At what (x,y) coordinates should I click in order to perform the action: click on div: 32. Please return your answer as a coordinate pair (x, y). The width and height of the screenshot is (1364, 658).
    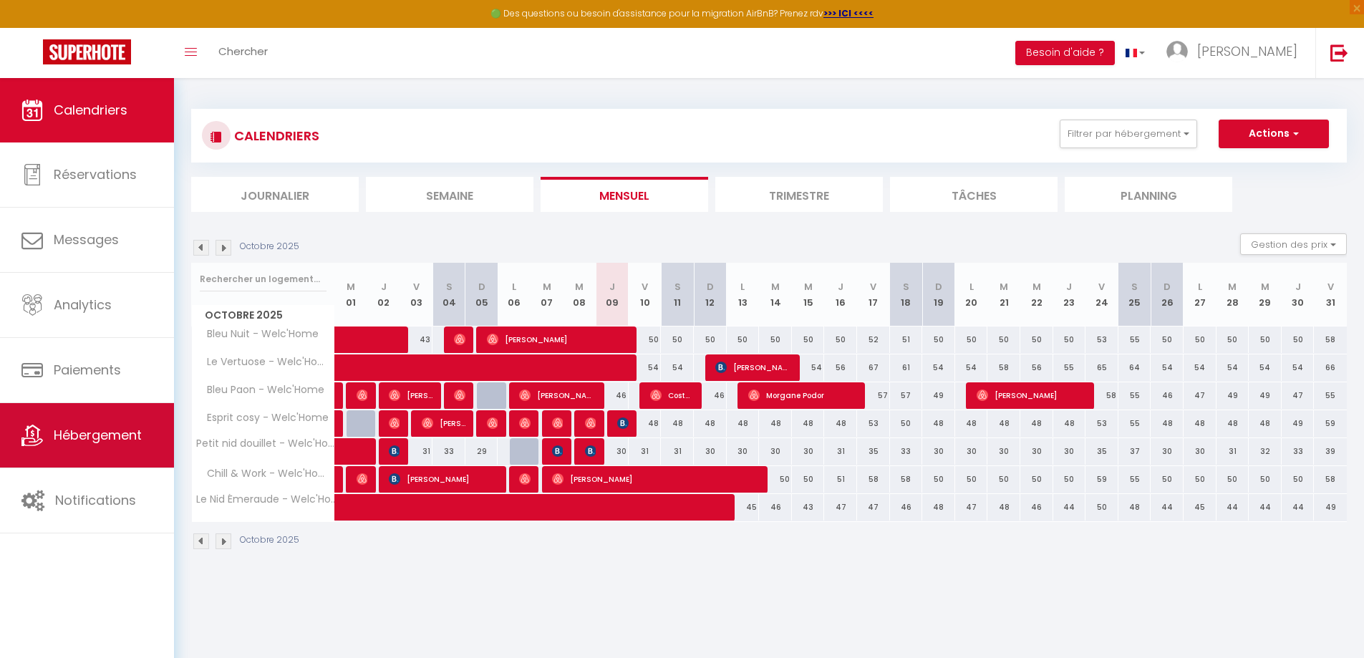
    Looking at the image, I should click on (1266, 451).